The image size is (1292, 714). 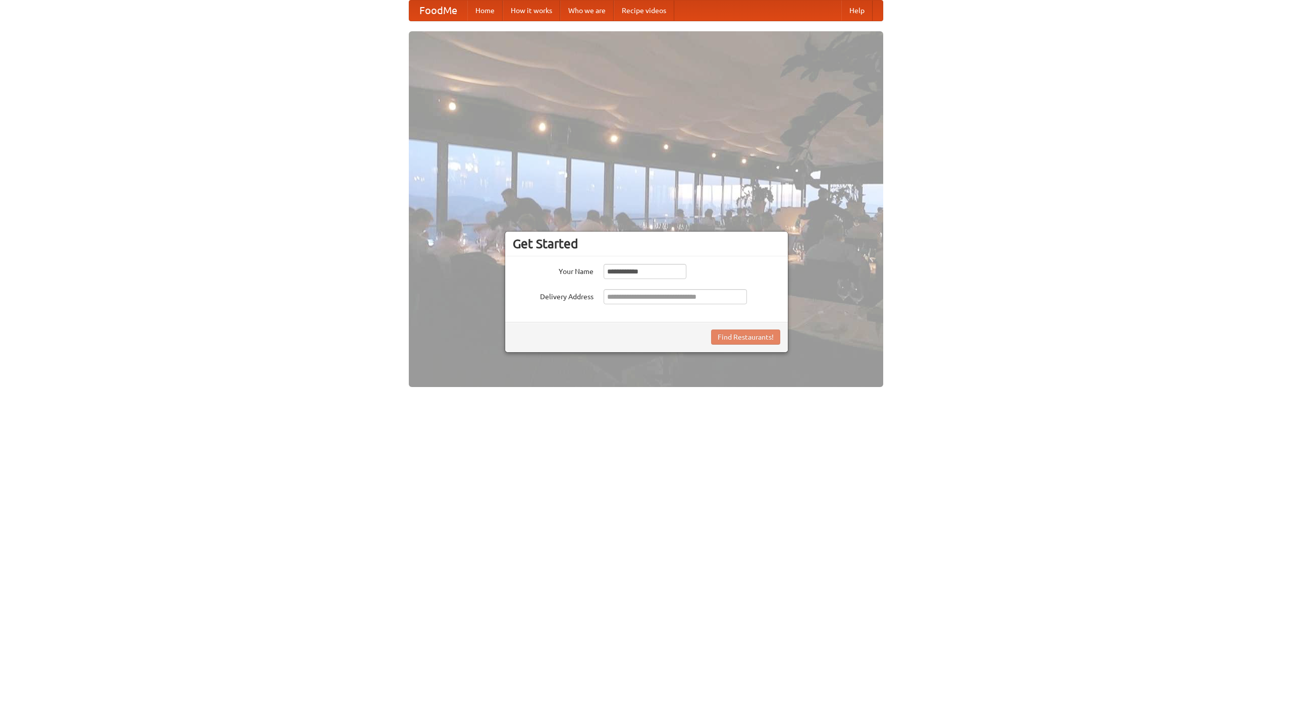 I want to click on a: Recipe videos, so click(x=644, y=11).